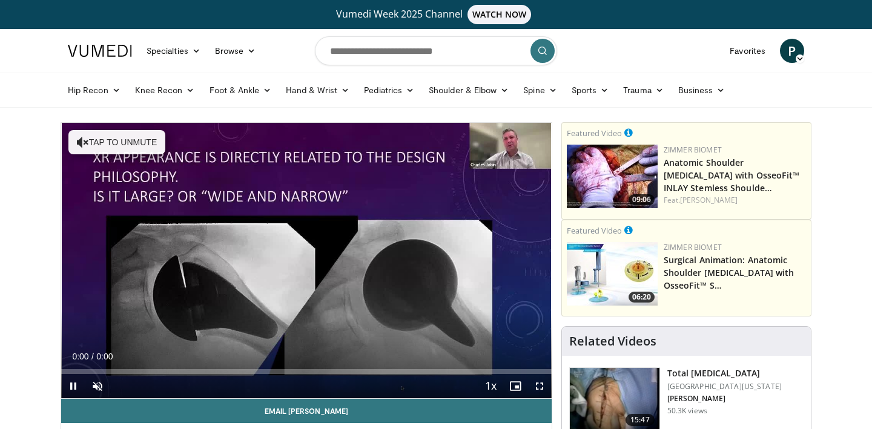 The height and width of the screenshot is (429, 872). What do you see at coordinates (702, 90) in the screenshot?
I see `a: Business` at bounding box center [702, 90].